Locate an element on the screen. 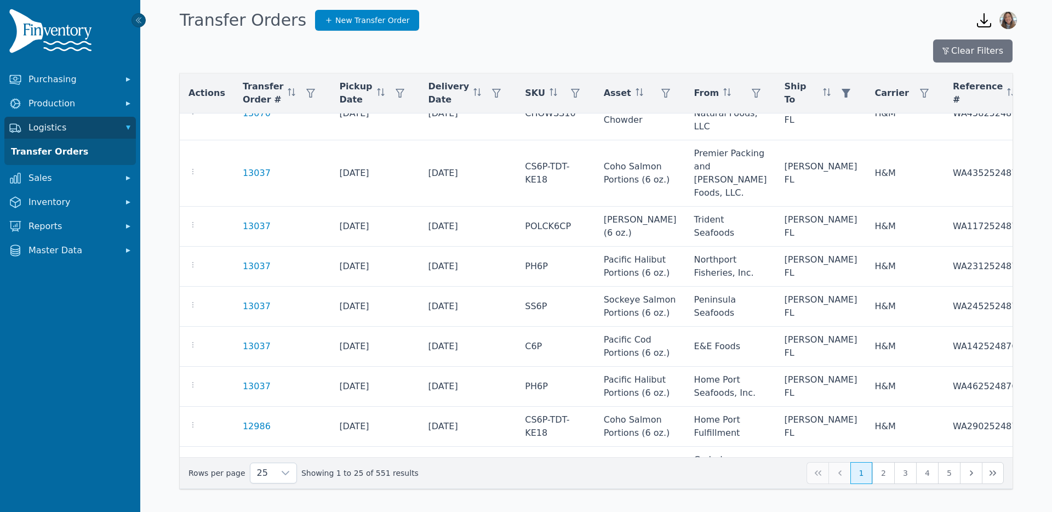 This screenshot has height=512, width=1052. td: ChowderSS10 is located at coordinates (555, 473).